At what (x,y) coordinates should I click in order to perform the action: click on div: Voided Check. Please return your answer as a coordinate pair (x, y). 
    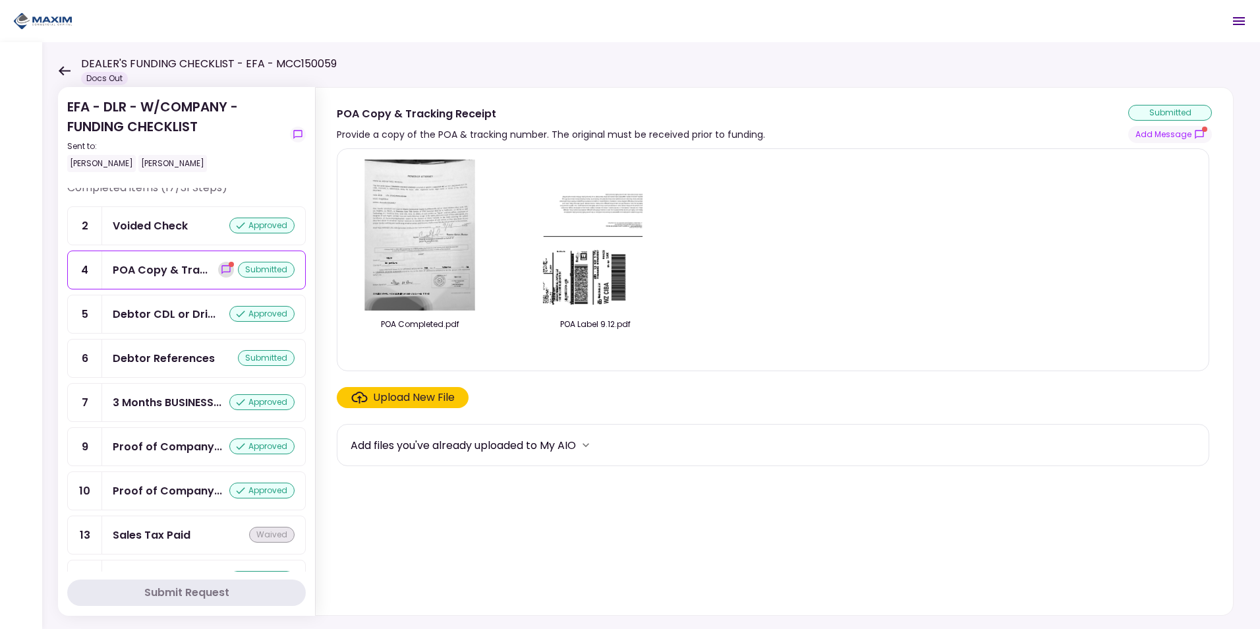
    Looking at the image, I should click on (150, 225).